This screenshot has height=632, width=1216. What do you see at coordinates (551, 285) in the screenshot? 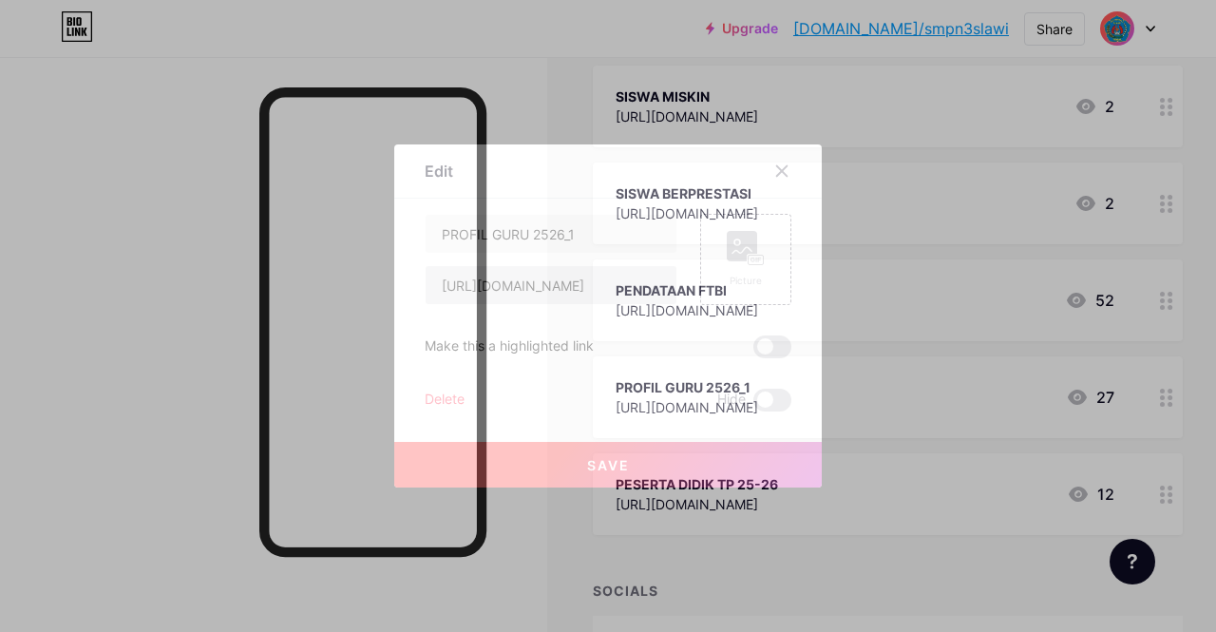
I see `input: URL` at bounding box center [551, 285].